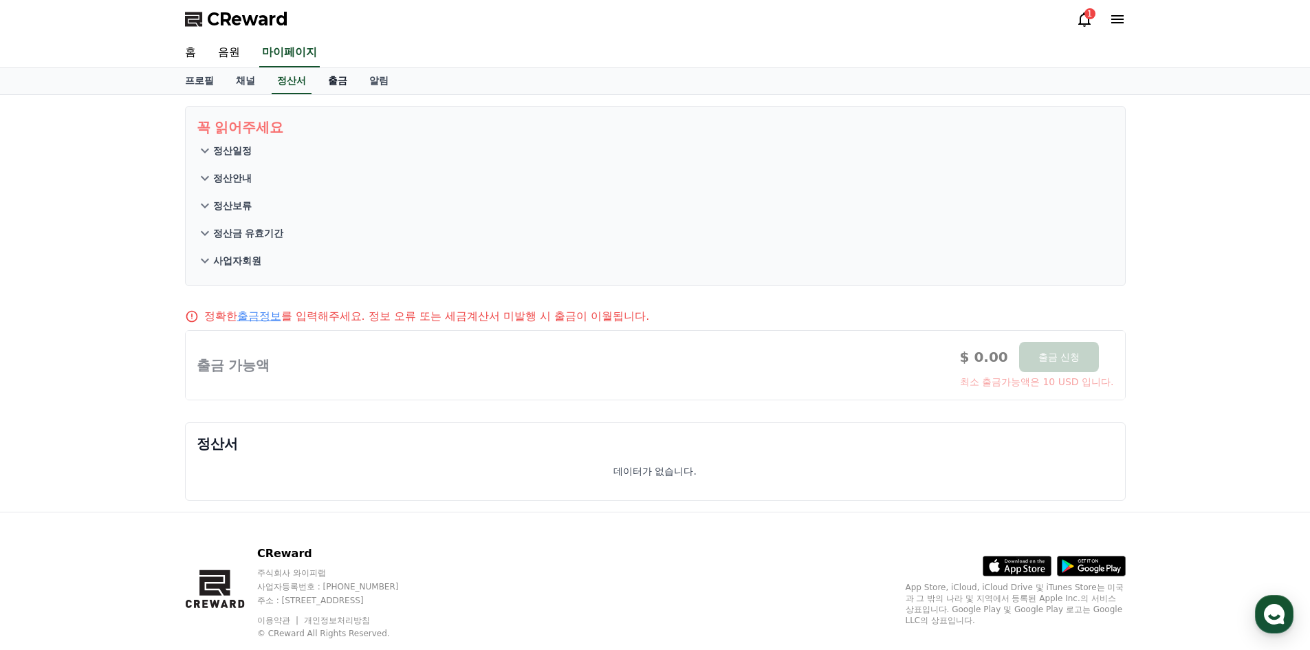 The image size is (1310, 650). What do you see at coordinates (655, 471) in the screenshot?
I see `p: 데이터가 없습니다.` at bounding box center [655, 471].